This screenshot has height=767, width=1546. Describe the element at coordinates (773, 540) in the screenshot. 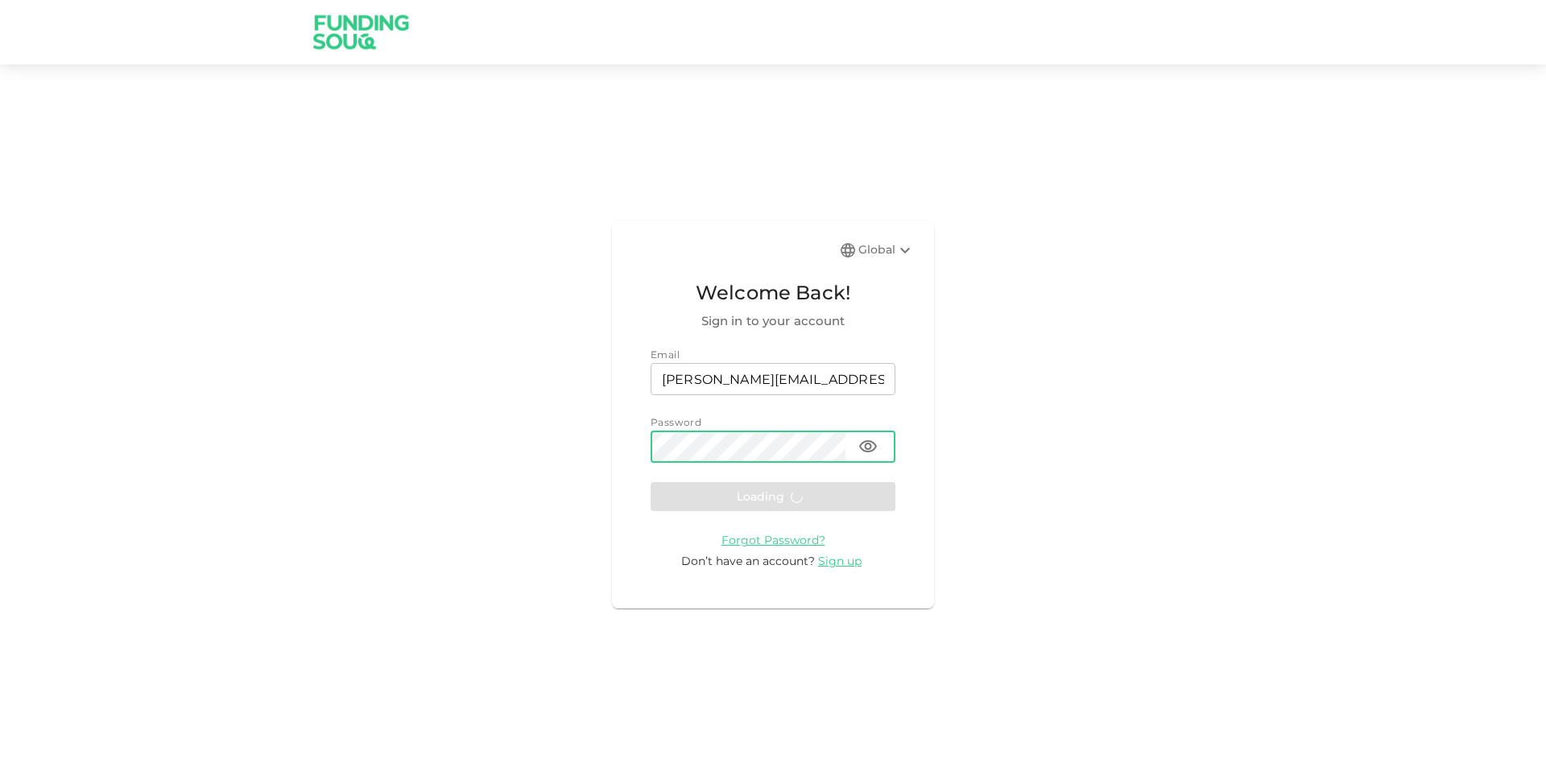

I see `span: Forgot Password?` at that location.